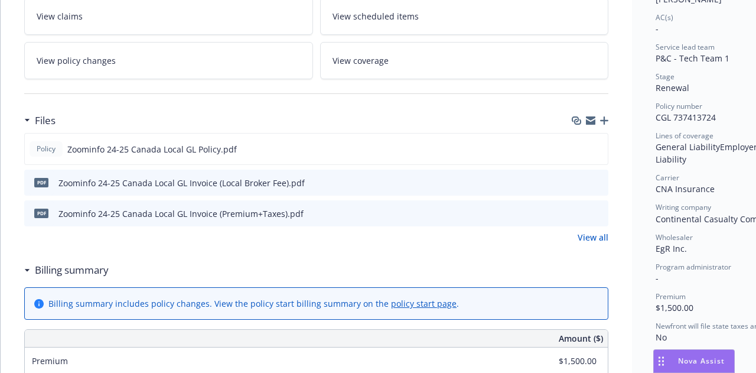 The image size is (756, 373). I want to click on div: Billing summary, so click(66, 270).